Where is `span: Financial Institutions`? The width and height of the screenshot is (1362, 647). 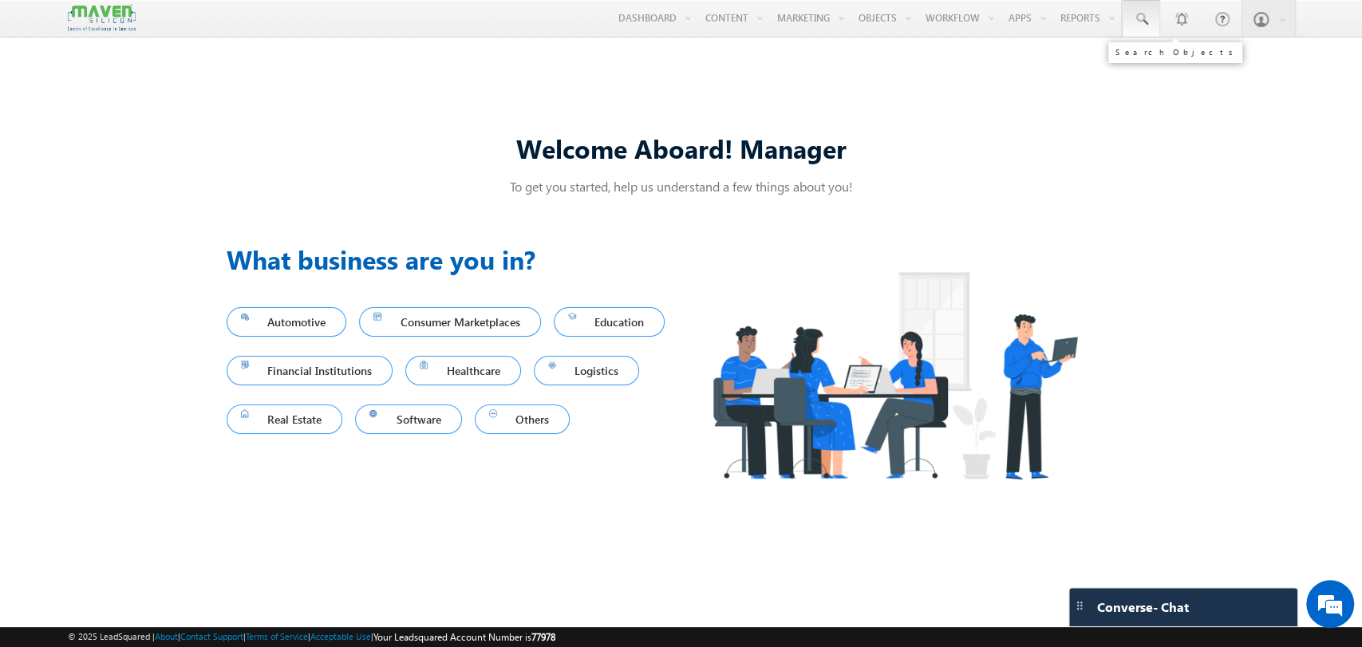
span: Financial Institutions is located at coordinates (310, 370).